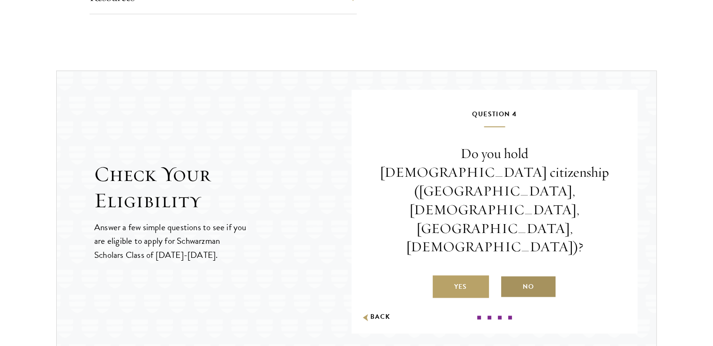 The image size is (713, 346). I want to click on h2: Check Your Eligibility, so click(223, 187).